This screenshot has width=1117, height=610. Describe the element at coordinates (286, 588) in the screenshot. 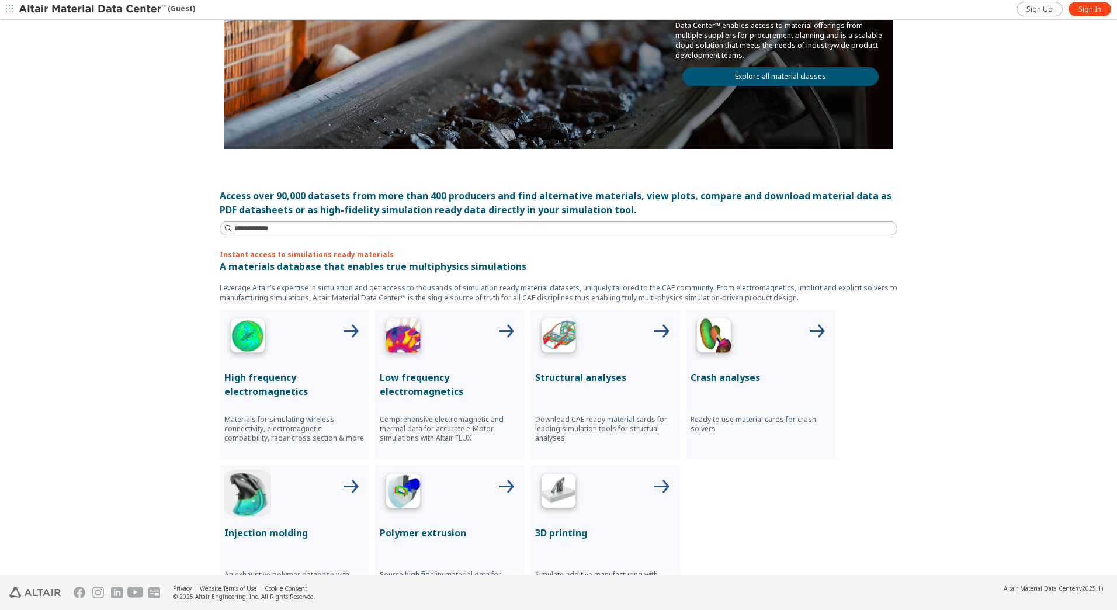

I see `a: Cookie Consent` at that location.